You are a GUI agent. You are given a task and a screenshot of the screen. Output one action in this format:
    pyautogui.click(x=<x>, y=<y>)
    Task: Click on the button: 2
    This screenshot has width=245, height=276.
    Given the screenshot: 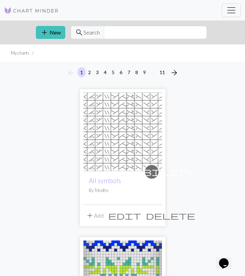 What is the action you would take?
    pyautogui.click(x=90, y=72)
    